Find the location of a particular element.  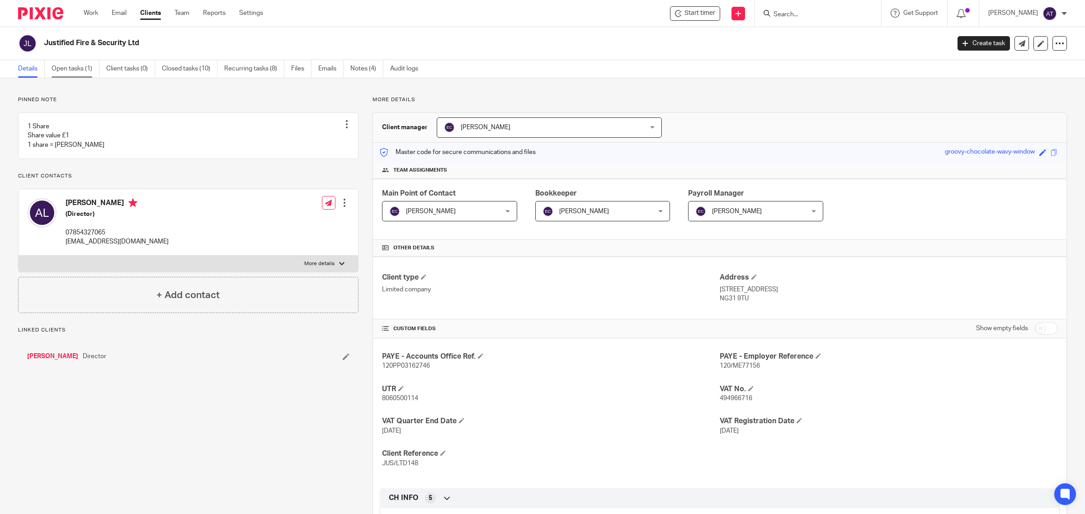

h3: Client manager is located at coordinates (405, 127).